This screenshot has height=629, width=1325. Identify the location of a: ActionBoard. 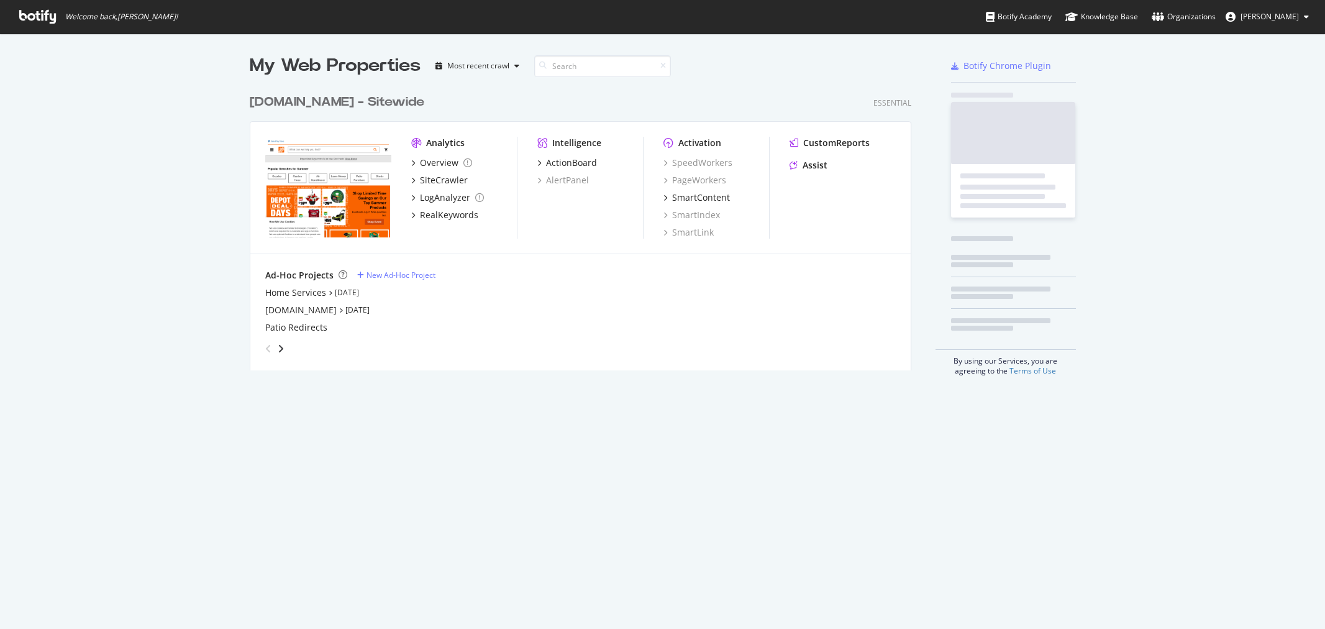
(567, 163).